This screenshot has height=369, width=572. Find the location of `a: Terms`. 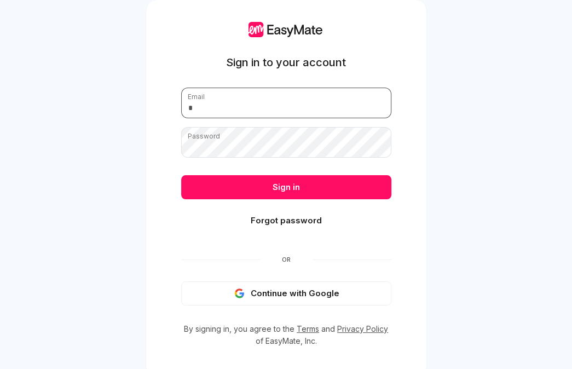

a: Terms is located at coordinates (308, 329).